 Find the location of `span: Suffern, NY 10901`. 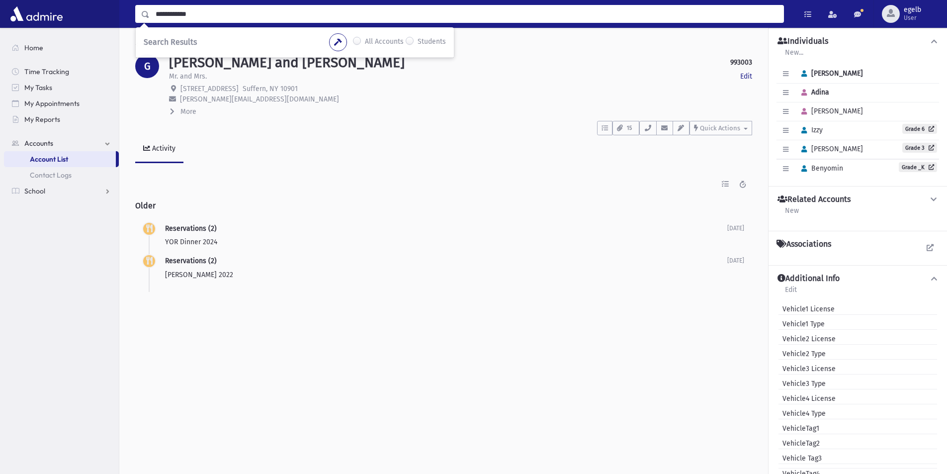

span: Suffern, NY 10901 is located at coordinates (270, 88).